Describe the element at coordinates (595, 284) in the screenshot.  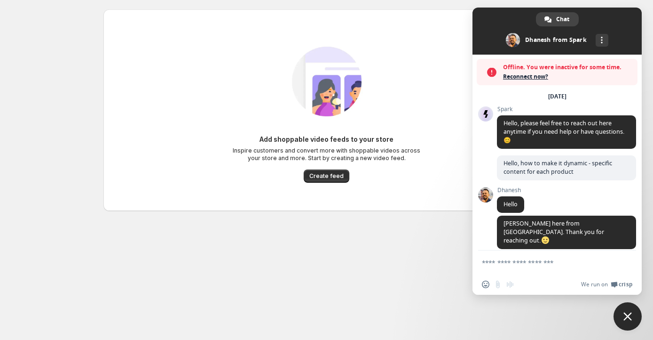
I see `span: We run on` at that location.